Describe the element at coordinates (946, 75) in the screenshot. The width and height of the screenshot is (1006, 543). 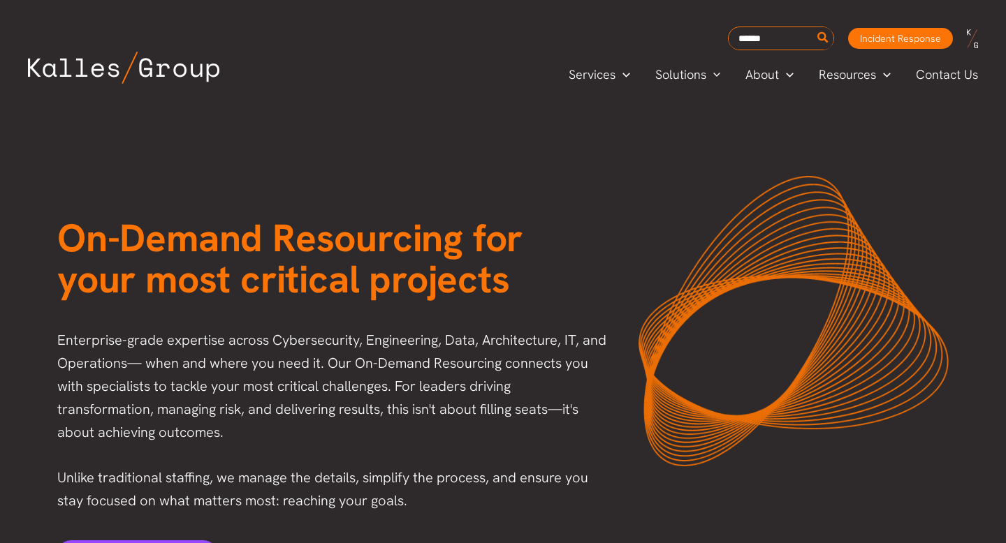
I see `span: Contact Us` at that location.